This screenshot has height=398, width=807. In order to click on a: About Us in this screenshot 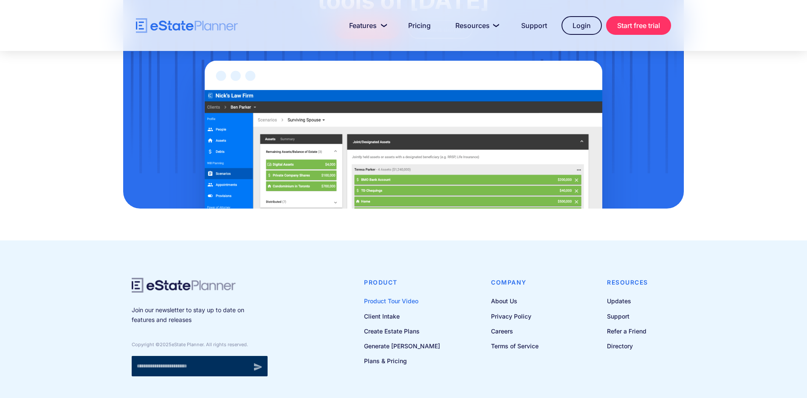, I will do `click(515, 301)`.